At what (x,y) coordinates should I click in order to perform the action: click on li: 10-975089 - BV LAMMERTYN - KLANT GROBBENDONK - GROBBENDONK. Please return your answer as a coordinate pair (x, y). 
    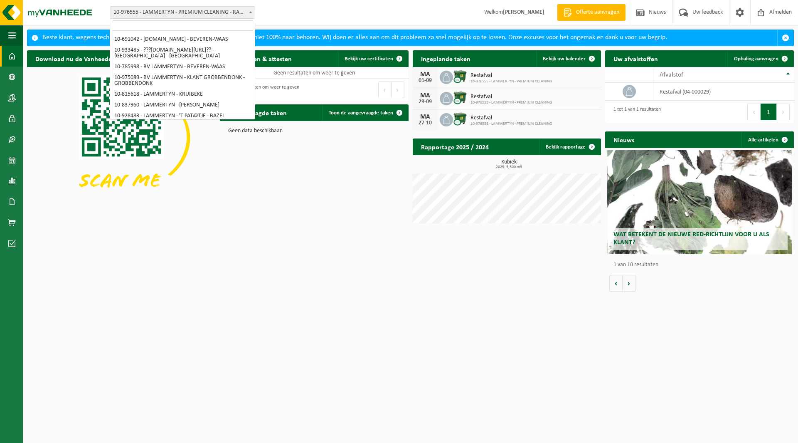
    Looking at the image, I should click on (183, 81).